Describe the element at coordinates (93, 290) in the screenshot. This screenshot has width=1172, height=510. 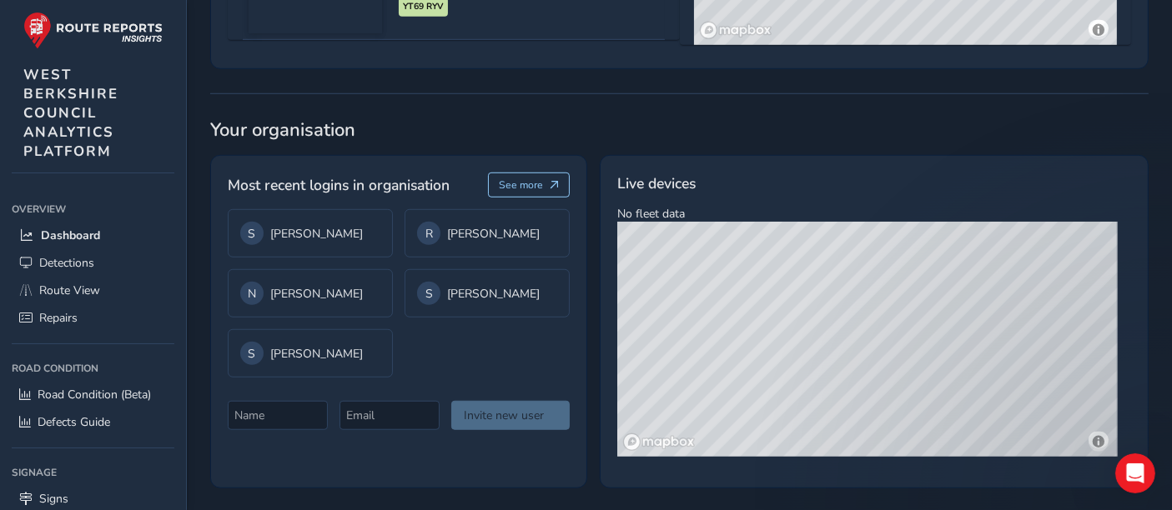
I see `a: Route View` at that location.